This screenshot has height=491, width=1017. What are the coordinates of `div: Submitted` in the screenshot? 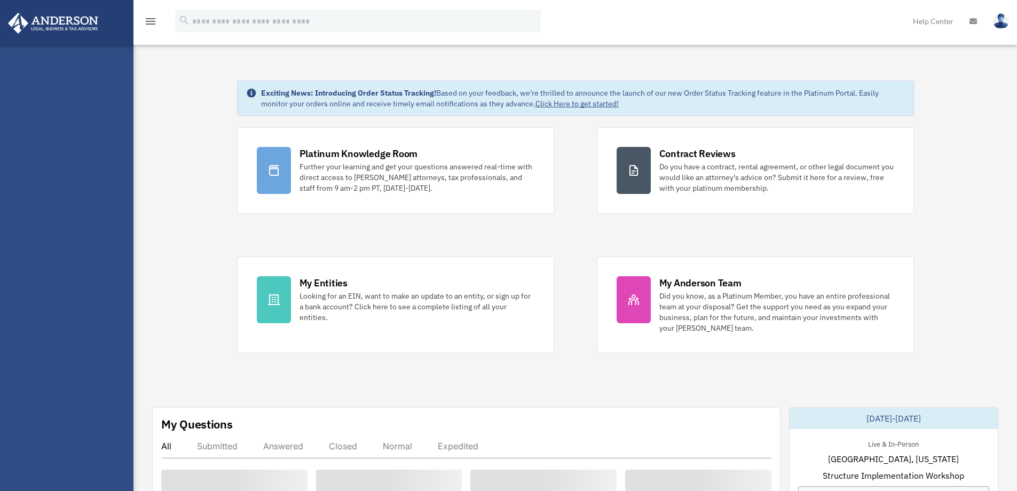 It's located at (217, 446).